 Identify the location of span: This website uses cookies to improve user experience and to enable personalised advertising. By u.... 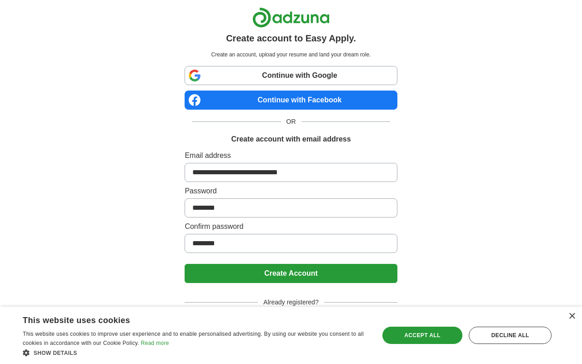
(193, 338).